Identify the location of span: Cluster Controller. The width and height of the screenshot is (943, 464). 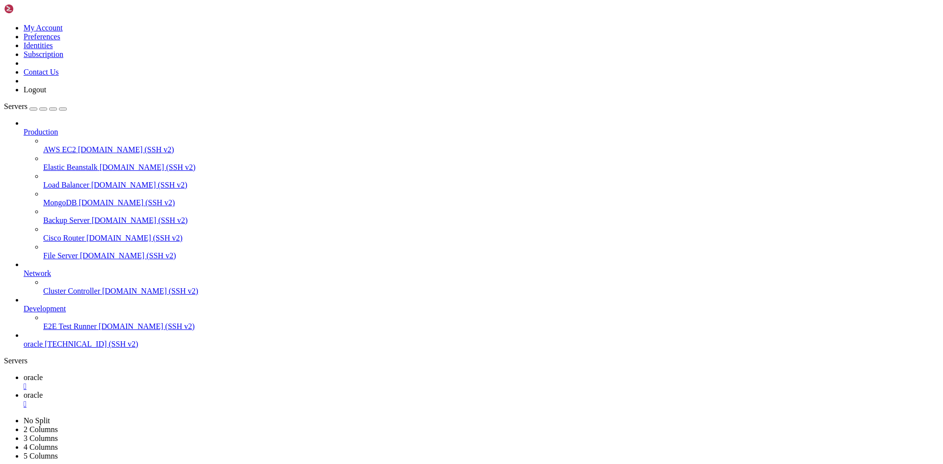
(72, 291).